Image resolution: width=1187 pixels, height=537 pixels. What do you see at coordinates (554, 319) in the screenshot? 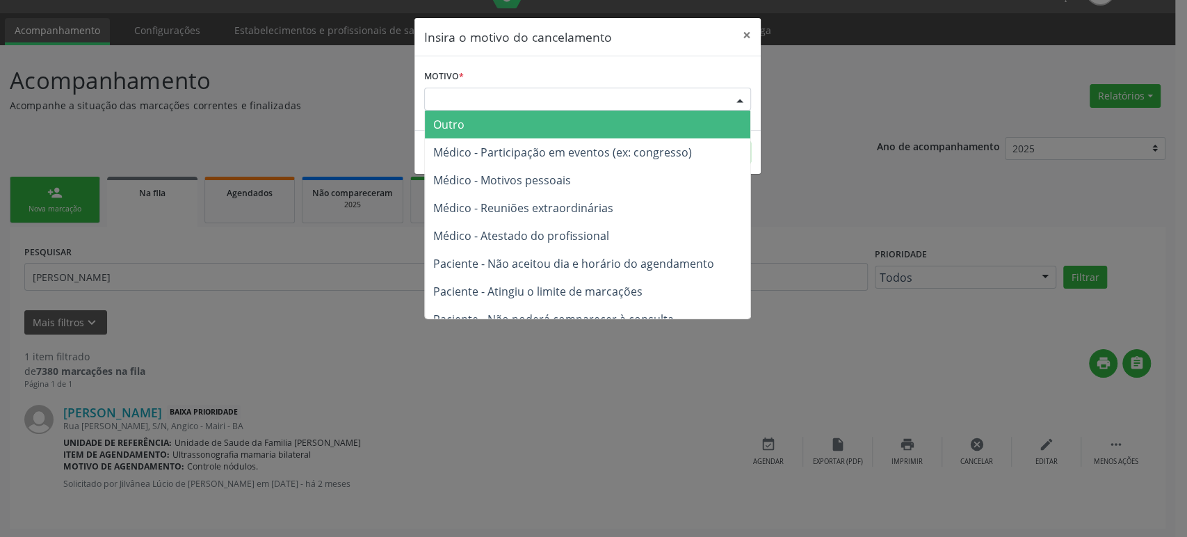
I see `span: Paciente - Não poderá comparecer à consulta` at bounding box center [554, 319].